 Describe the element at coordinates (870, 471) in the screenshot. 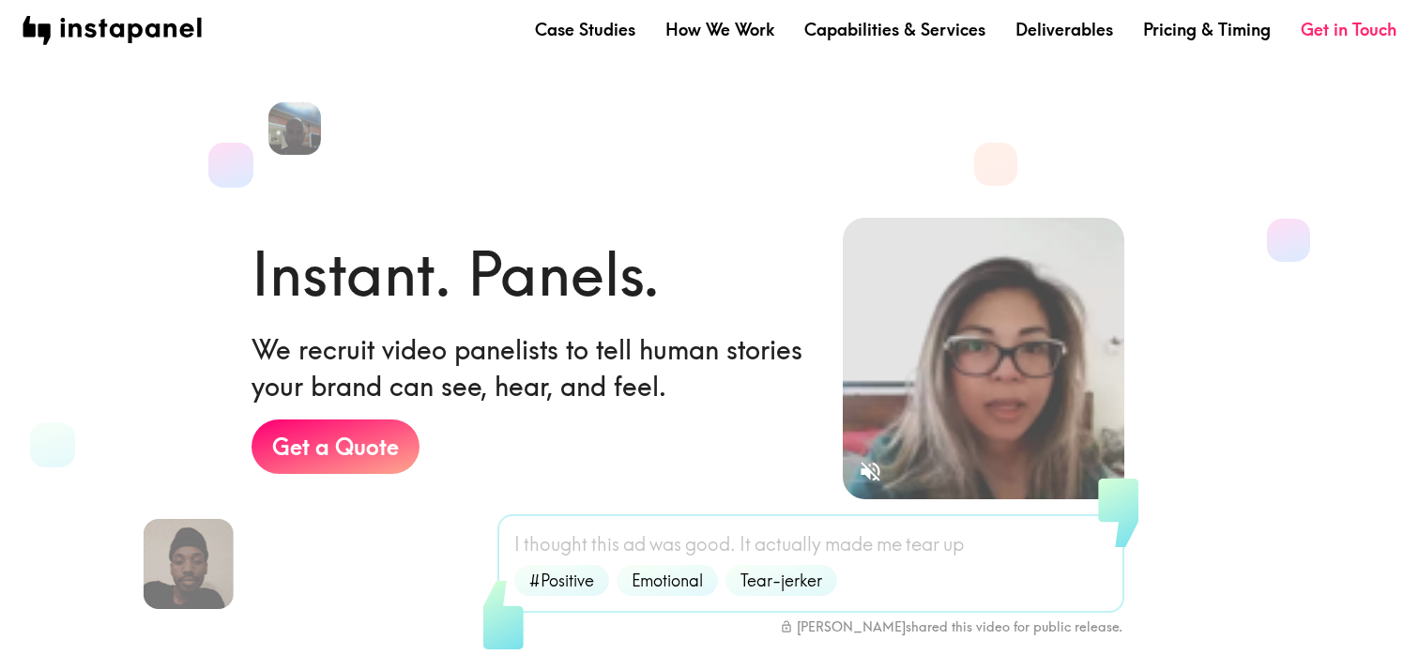

I see `button: Sound is off` at that location.